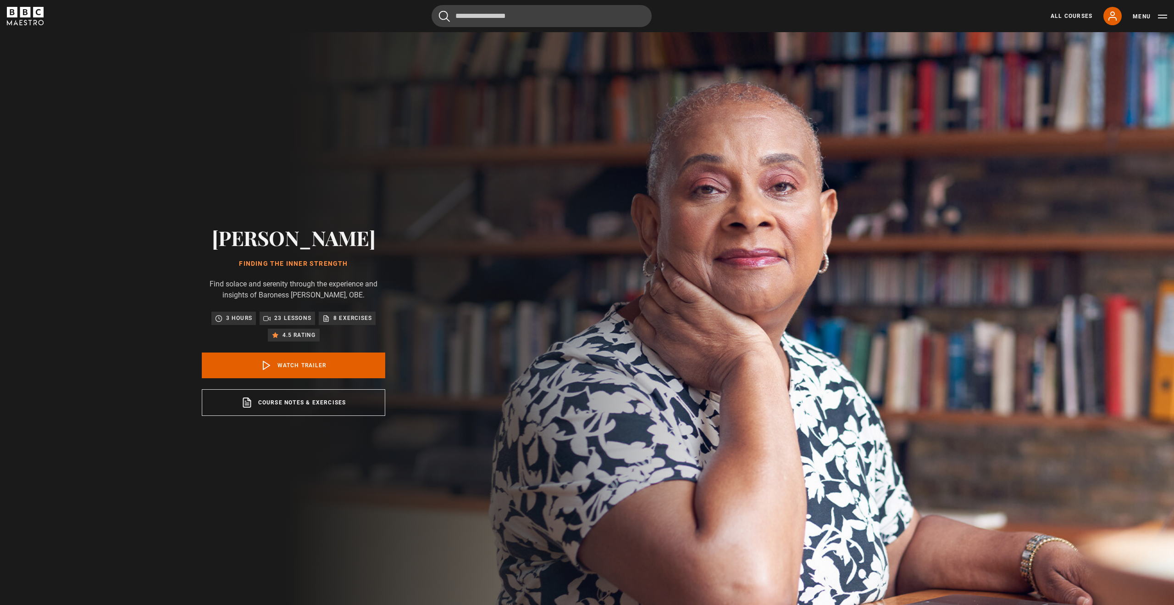 The width and height of the screenshot is (1174, 605). What do you see at coordinates (25, 16) in the screenshot?
I see `svg: BBC Maestro` at bounding box center [25, 16].